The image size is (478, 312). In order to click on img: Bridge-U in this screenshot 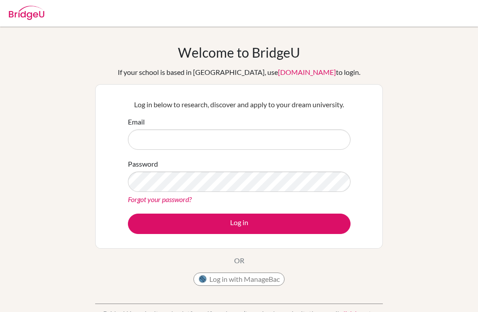, I will do `click(27, 13)`.